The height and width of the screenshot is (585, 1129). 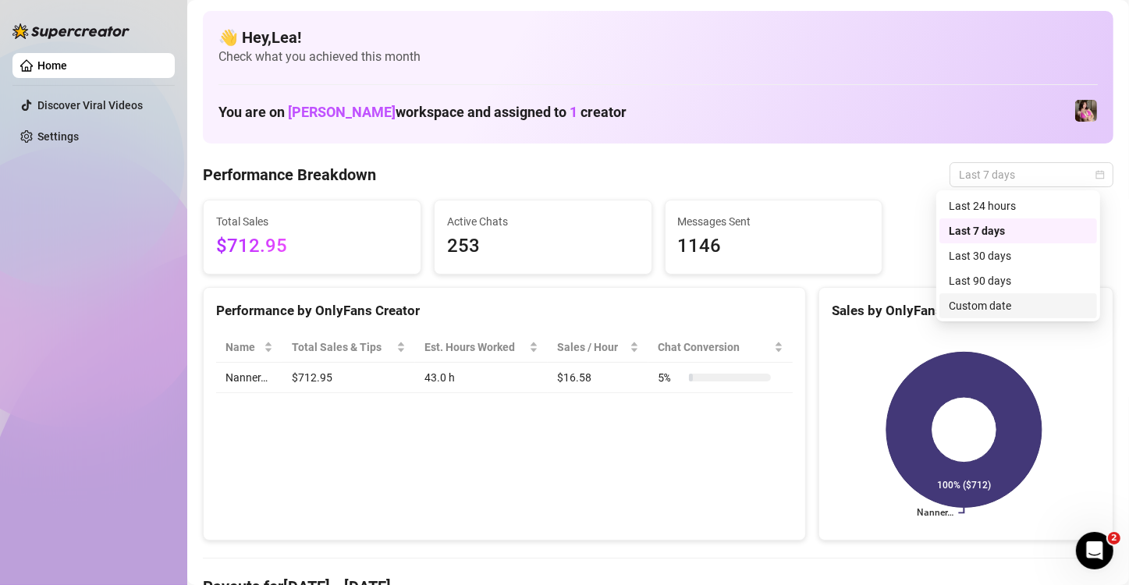 I want to click on span: Messages Sent, so click(x=774, y=222).